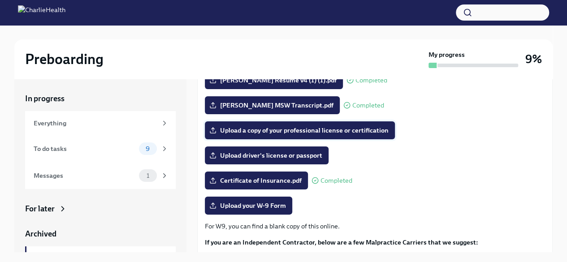 This screenshot has width=567, height=262. Describe the element at coordinates (64, 59) in the screenshot. I see `h2: Preboarding` at that location.